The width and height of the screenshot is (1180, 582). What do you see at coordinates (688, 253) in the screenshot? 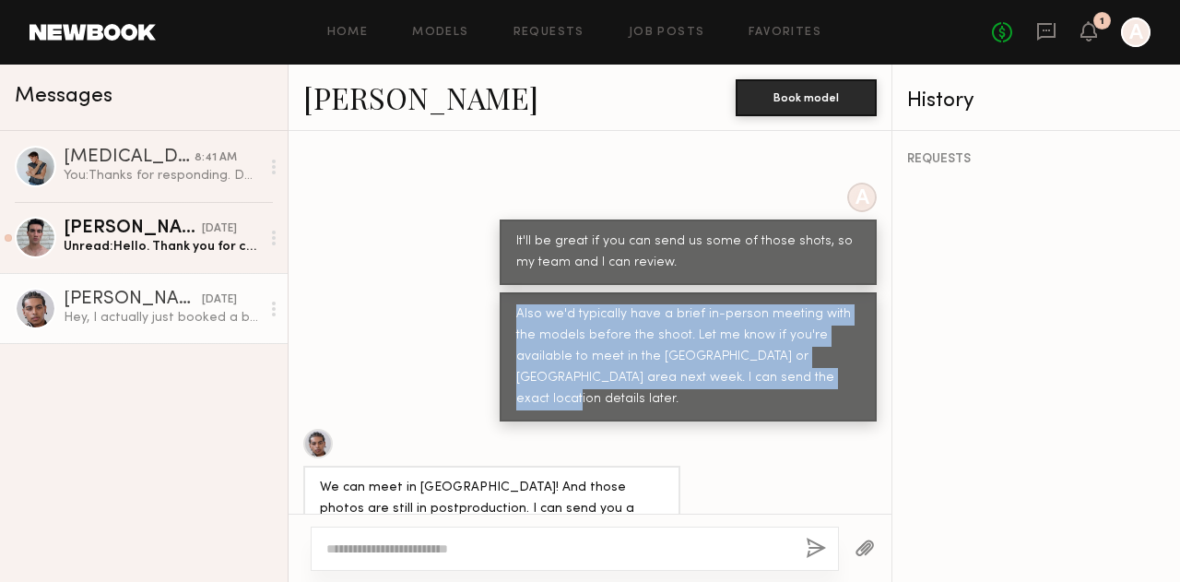
I see `div: It'll be great if you can send us some of those shots, so my team and I can review.` at bounding box center [688, 253].